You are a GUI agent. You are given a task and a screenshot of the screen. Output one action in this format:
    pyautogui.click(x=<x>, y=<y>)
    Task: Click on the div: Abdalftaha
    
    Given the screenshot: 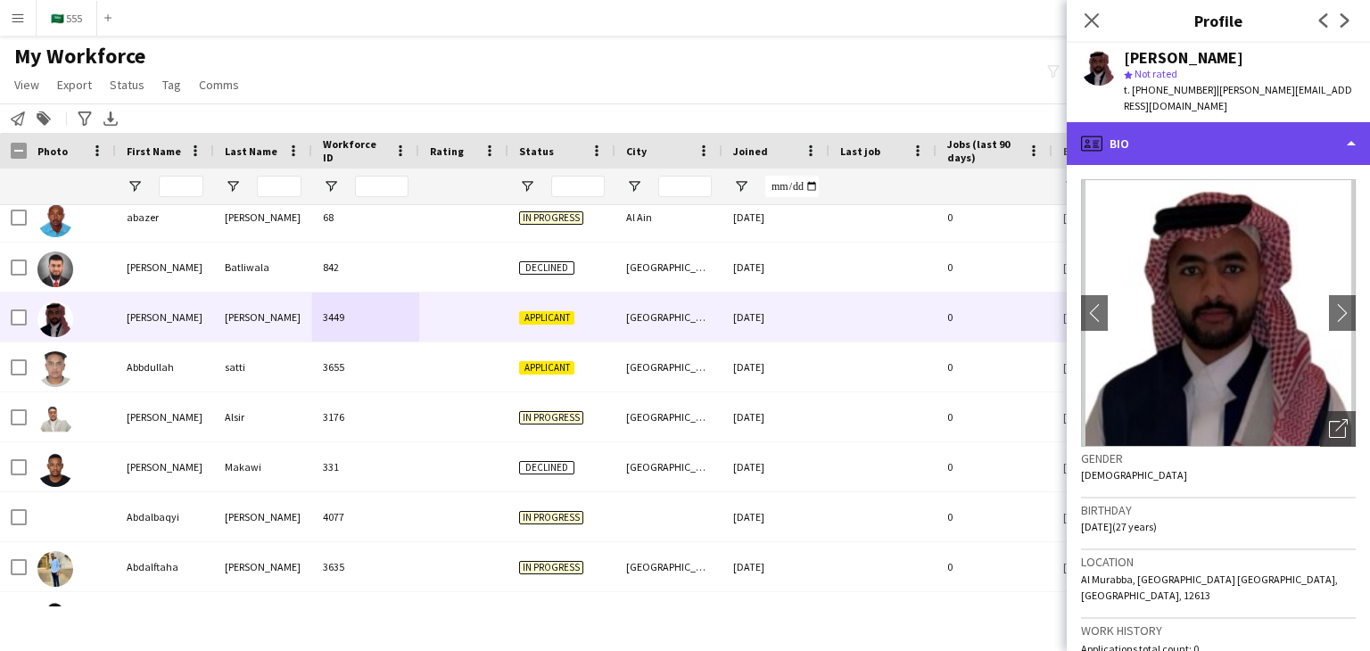 What is the action you would take?
    pyautogui.click(x=165, y=566)
    